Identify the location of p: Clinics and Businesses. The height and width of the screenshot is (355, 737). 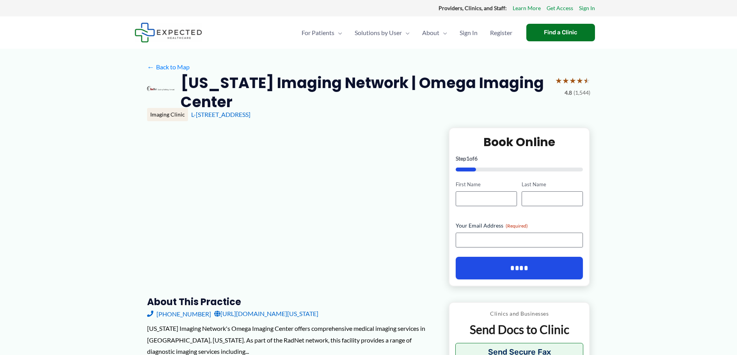
(519, 314).